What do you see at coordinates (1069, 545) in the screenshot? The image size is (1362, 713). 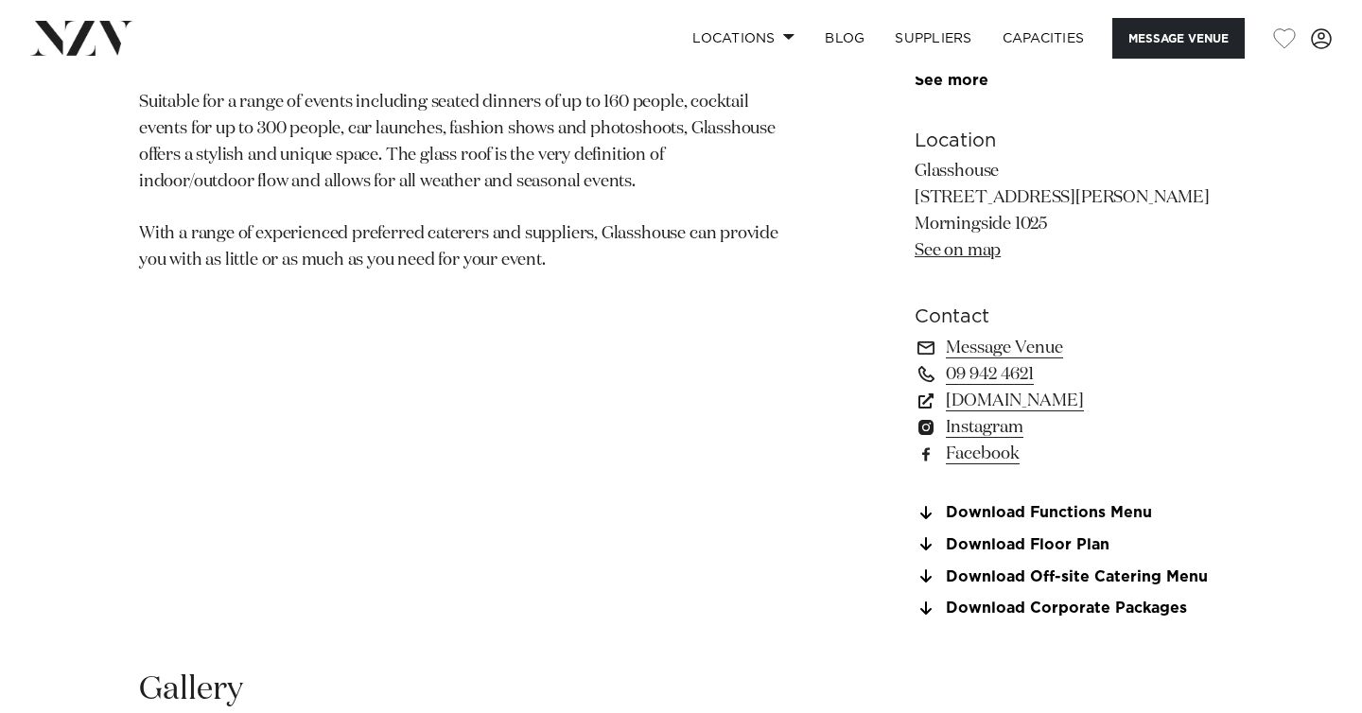 I see `a: Download Floor Plan` at bounding box center [1069, 545].